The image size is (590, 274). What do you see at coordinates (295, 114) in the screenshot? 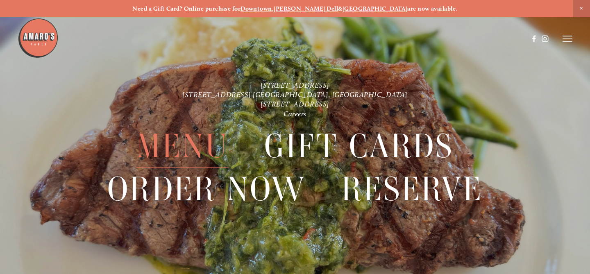
I see `a: Careers` at bounding box center [295, 114].